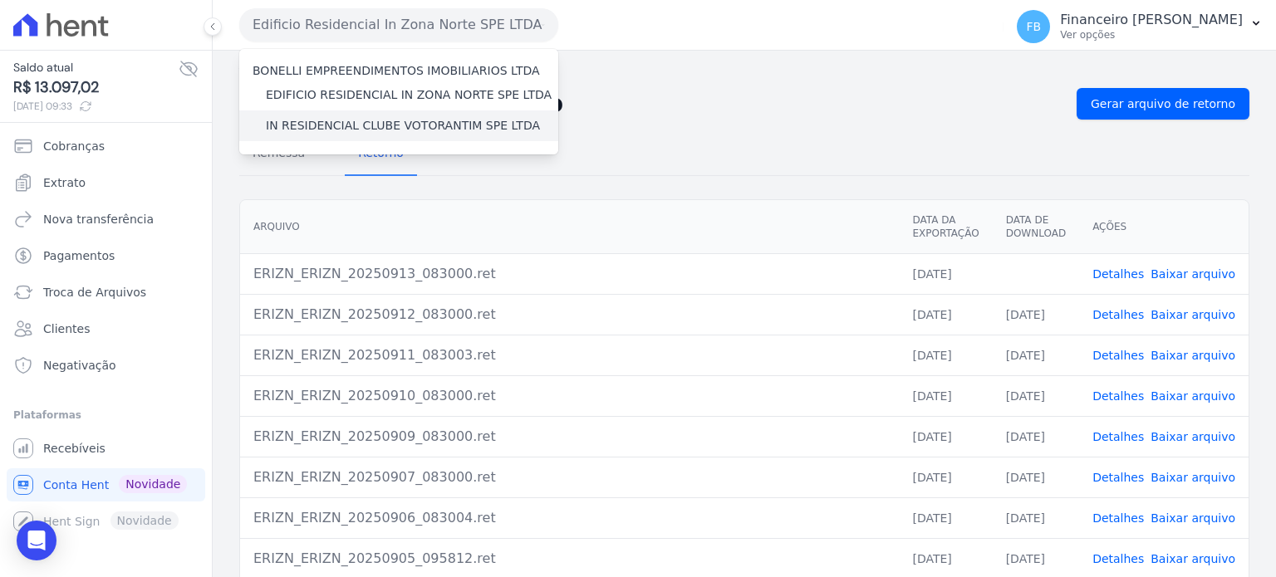  Describe the element at coordinates (945, 227) in the screenshot. I see `th: Data da Exportação` at that location.